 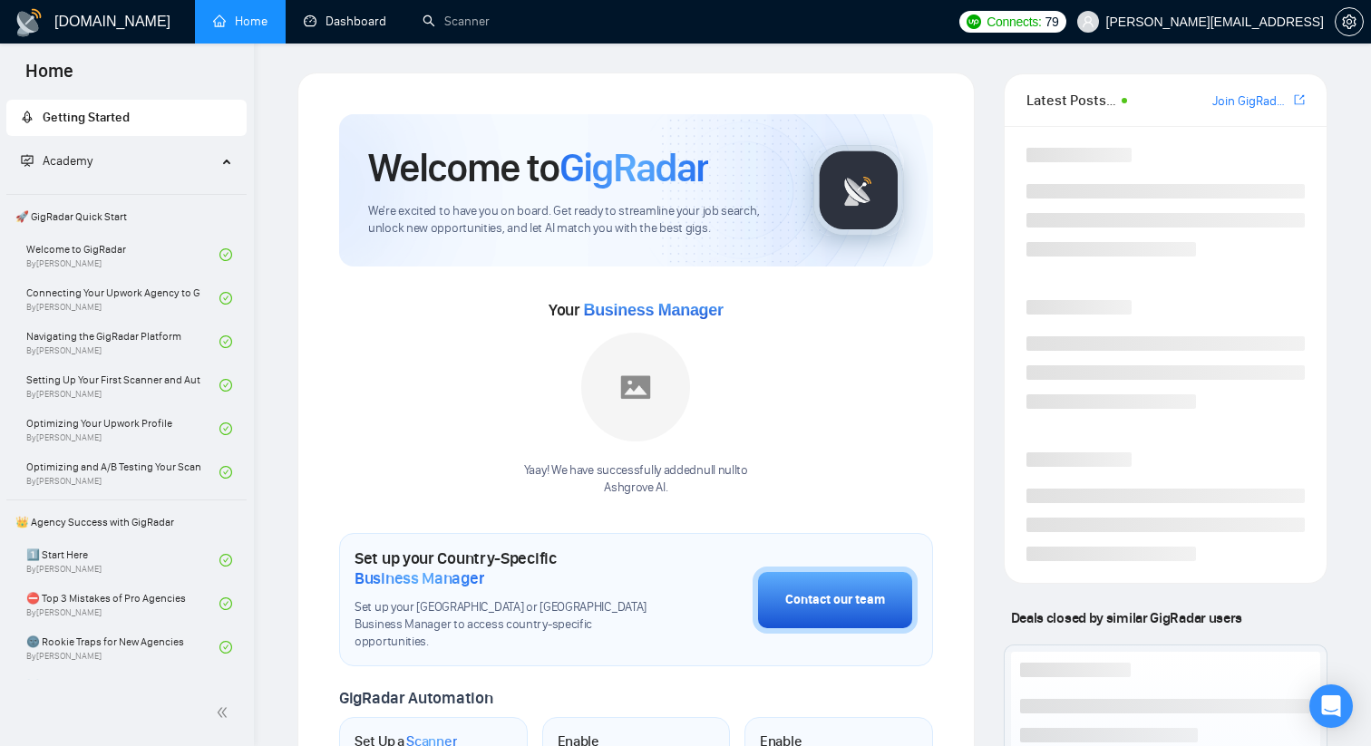 I want to click on span: Home, so click(x=49, y=77).